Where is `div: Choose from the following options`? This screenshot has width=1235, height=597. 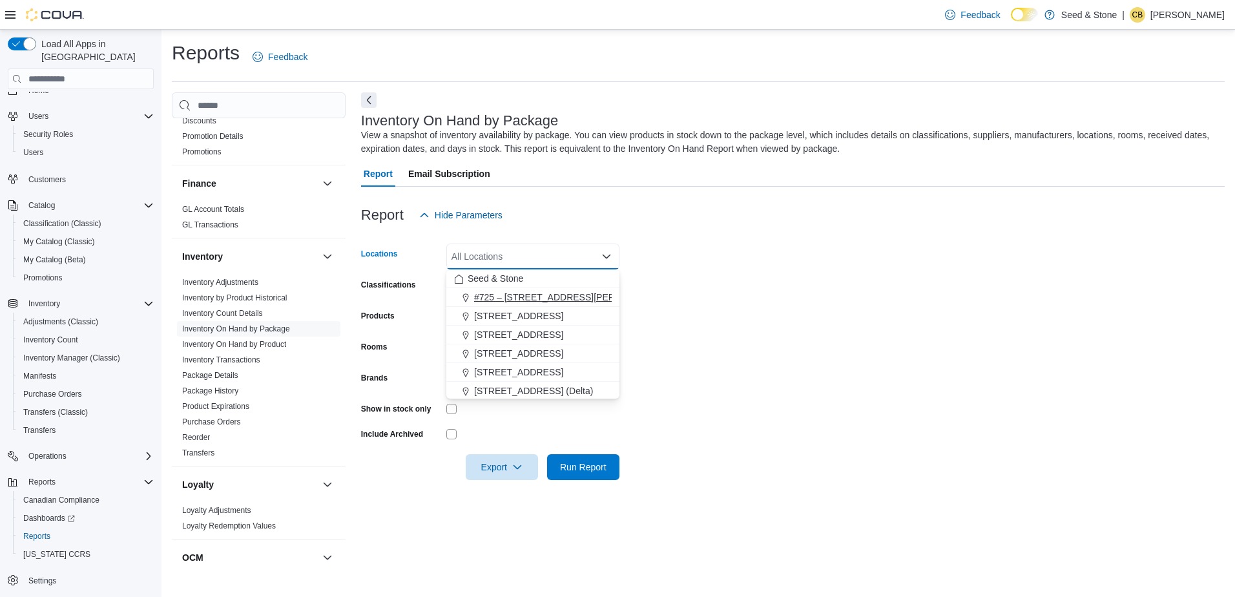 div: Choose from the following options is located at coordinates (533, 363).